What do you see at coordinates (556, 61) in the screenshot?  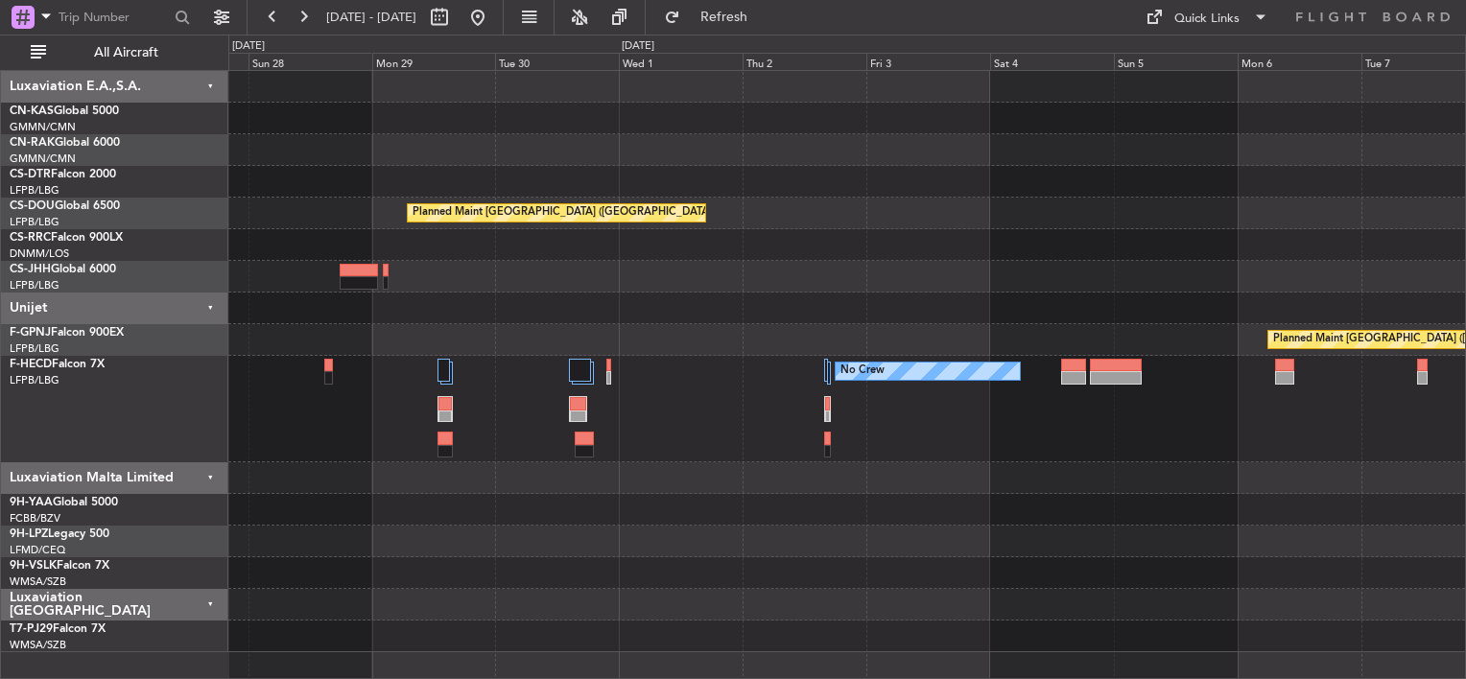 I see `div: Tue 30` at bounding box center [556, 61].